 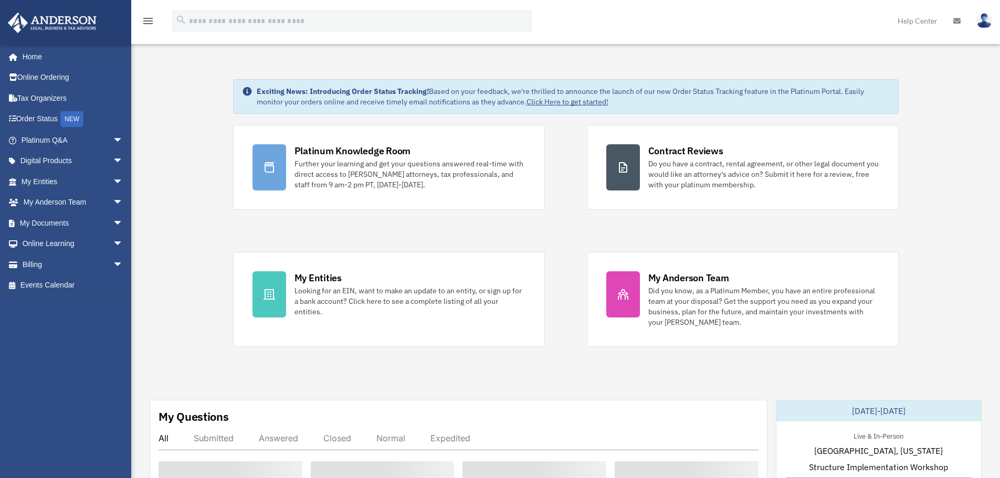 What do you see at coordinates (73, 140) in the screenshot?
I see `a: Platinum Q&Aarrow_drop_down` at bounding box center [73, 140].